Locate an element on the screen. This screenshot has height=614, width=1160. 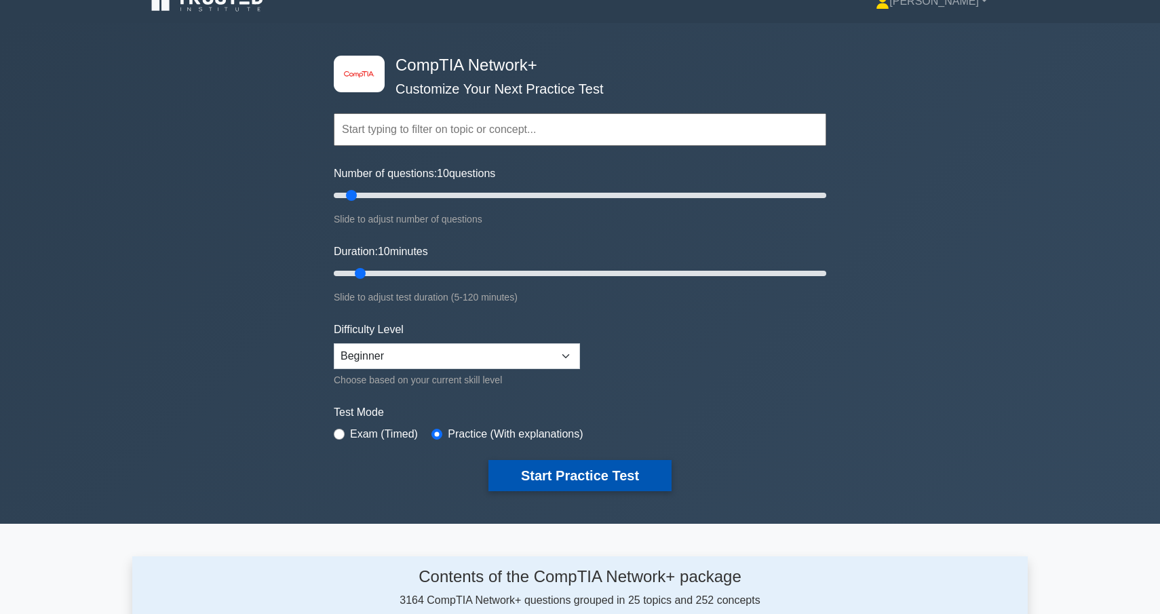
div: Slide to adjust number of questions is located at coordinates (580, 219).